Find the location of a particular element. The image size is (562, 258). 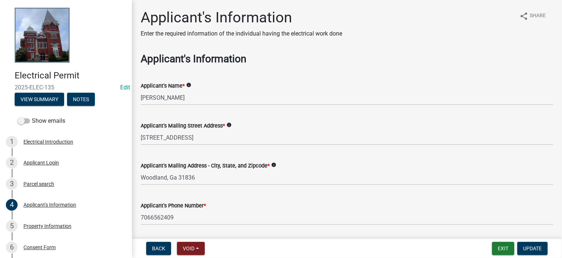

div: Applicant Login is located at coordinates (41, 163).